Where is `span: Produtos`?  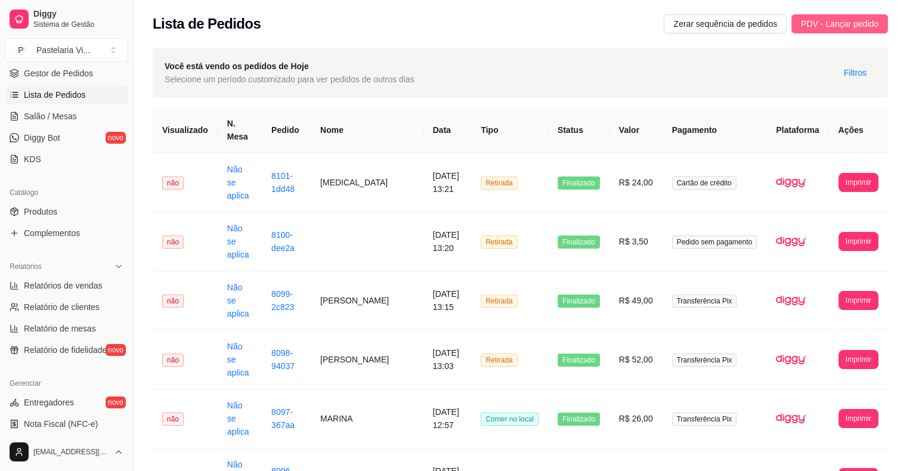
span: Produtos is located at coordinates (41, 212).